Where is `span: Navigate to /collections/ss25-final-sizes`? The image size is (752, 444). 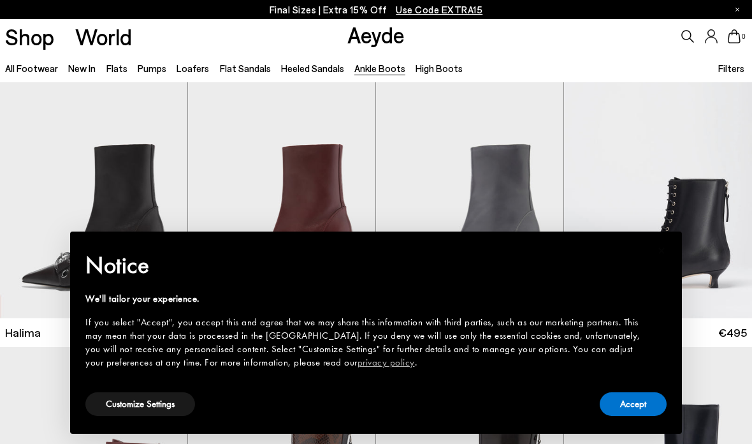 span: Navigate to /collections/ss25-final-sizes is located at coordinates (439, 10).